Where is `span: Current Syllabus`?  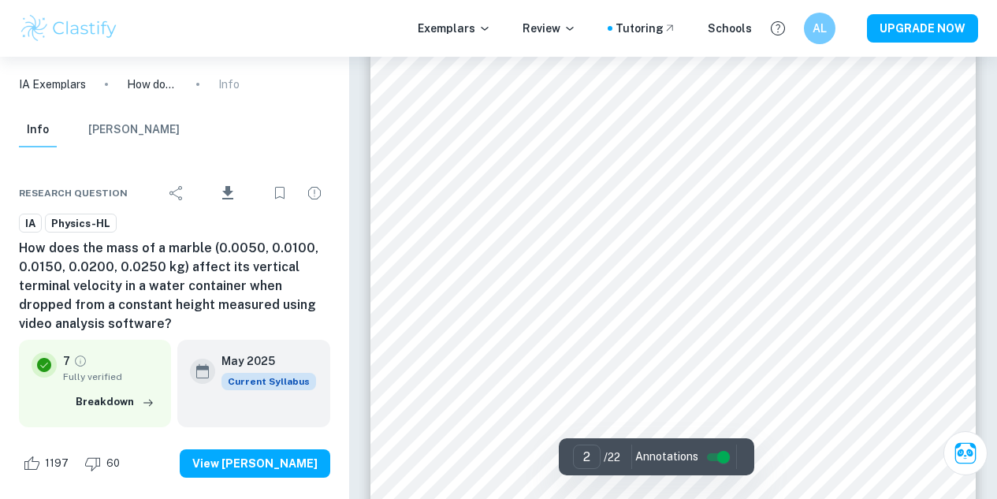 span: Current Syllabus is located at coordinates (269, 381).